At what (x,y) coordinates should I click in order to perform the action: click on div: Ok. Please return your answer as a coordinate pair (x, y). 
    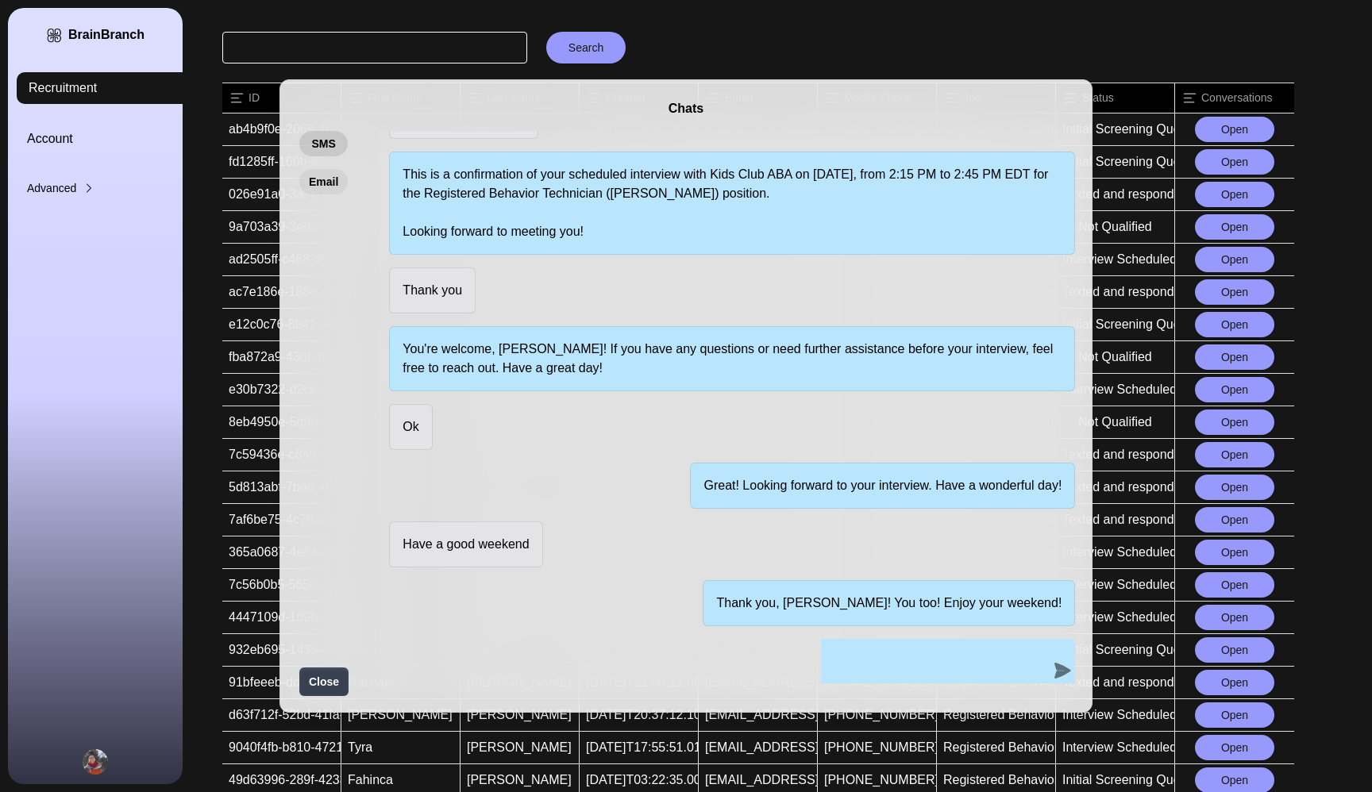
    Looking at the image, I should click on (411, 427).